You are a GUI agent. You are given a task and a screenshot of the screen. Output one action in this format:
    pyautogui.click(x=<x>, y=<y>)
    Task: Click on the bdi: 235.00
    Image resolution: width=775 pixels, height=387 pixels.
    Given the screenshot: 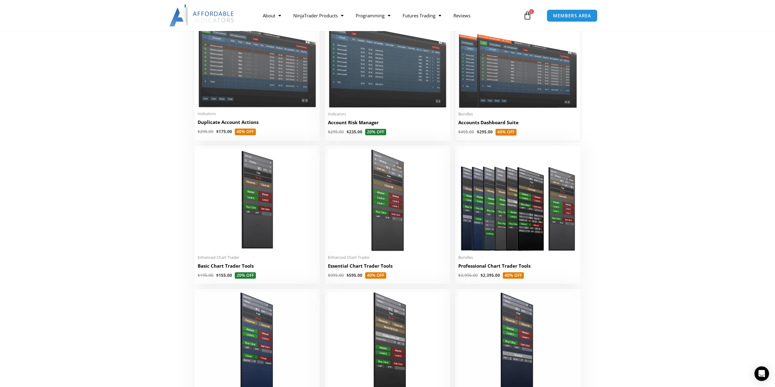 What is the action you would take?
    pyautogui.click(x=355, y=132)
    